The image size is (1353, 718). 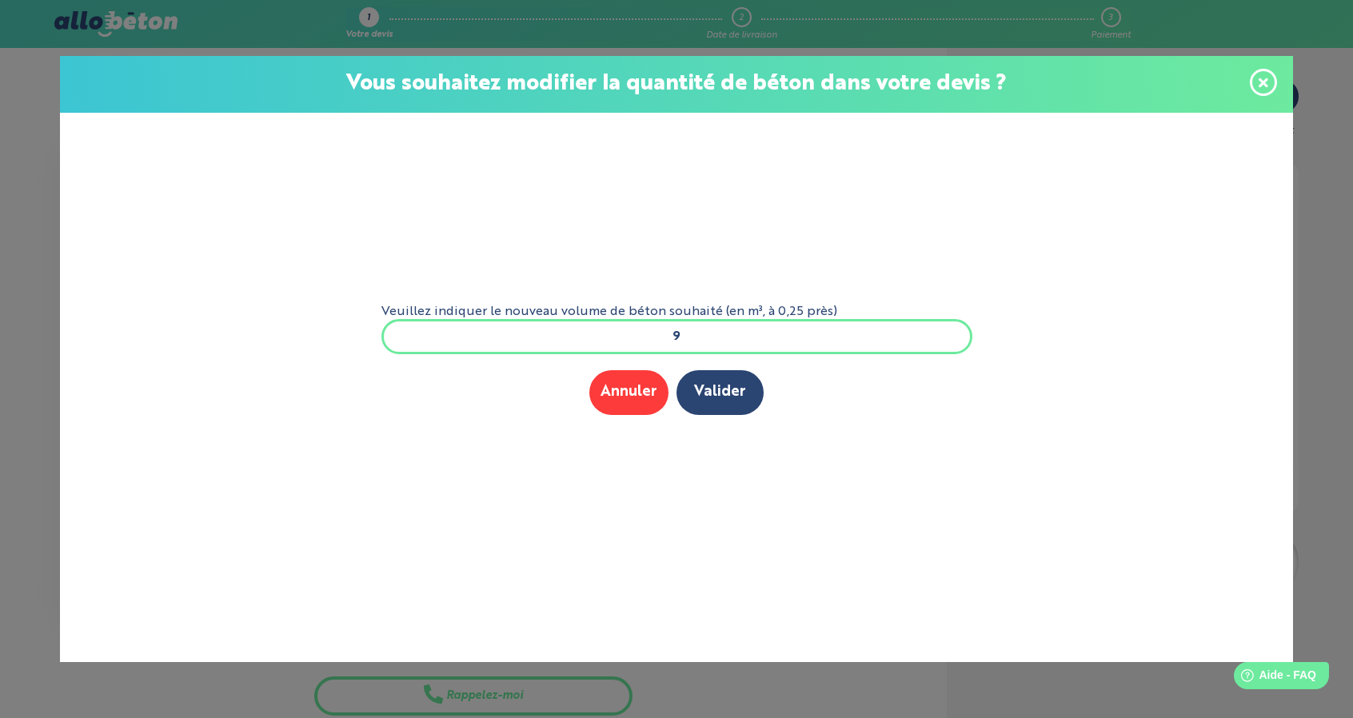 I want to click on button: Valider, so click(x=720, y=392).